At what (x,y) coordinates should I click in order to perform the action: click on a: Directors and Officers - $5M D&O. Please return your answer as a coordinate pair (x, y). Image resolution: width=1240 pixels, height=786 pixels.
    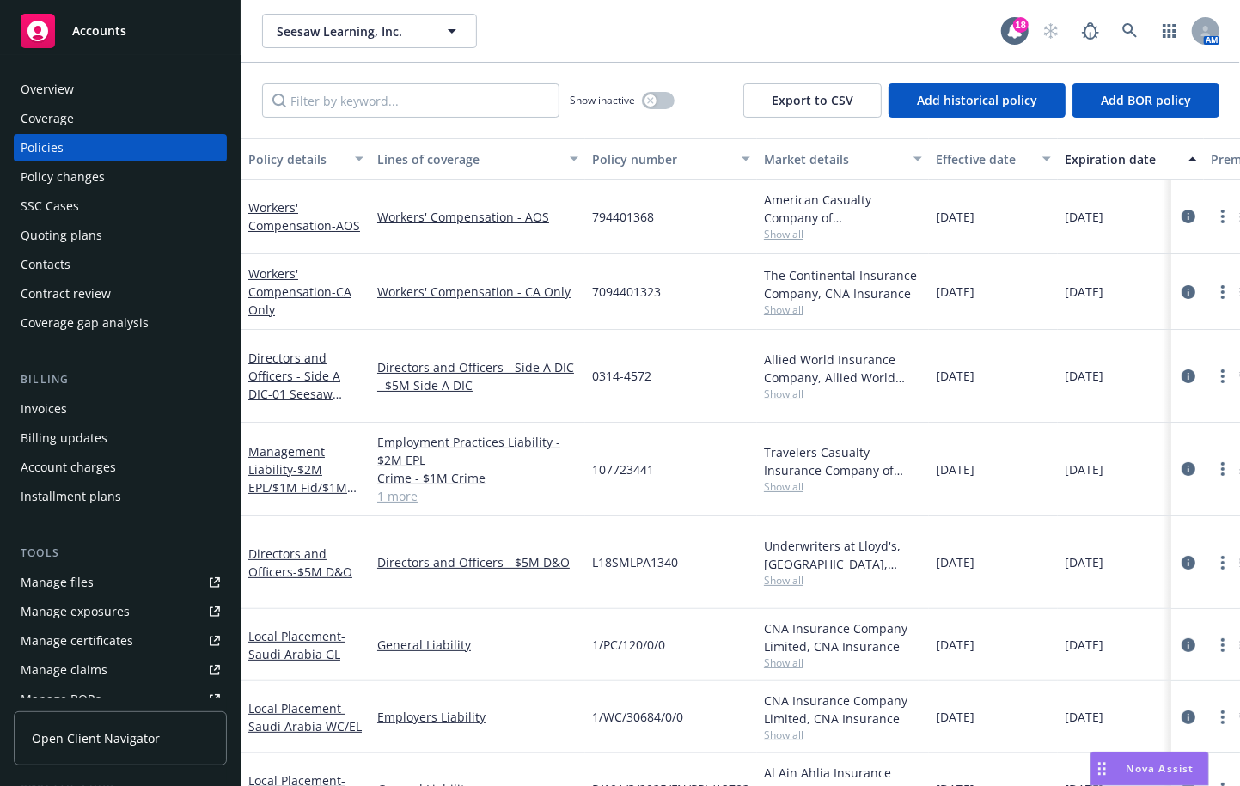
    Looking at the image, I should click on (478, 562).